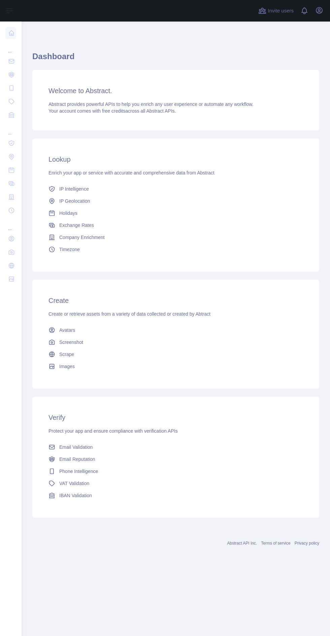 The width and height of the screenshot is (330, 636). Describe the element at coordinates (76, 225) in the screenshot. I see `span: Exchange Rates` at that location.